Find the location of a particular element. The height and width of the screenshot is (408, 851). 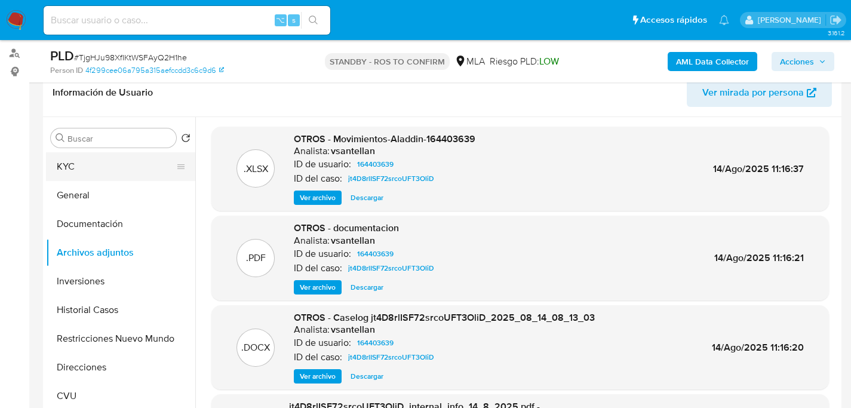

a: 4f299cee06a795a315aefccdd3c6c9d6 is located at coordinates (155, 71).